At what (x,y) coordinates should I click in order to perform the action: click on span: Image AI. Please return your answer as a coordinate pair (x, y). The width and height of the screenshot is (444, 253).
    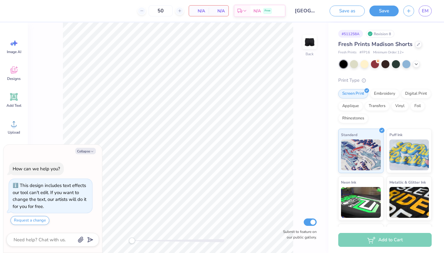
    Looking at the image, I should click on (14, 52).